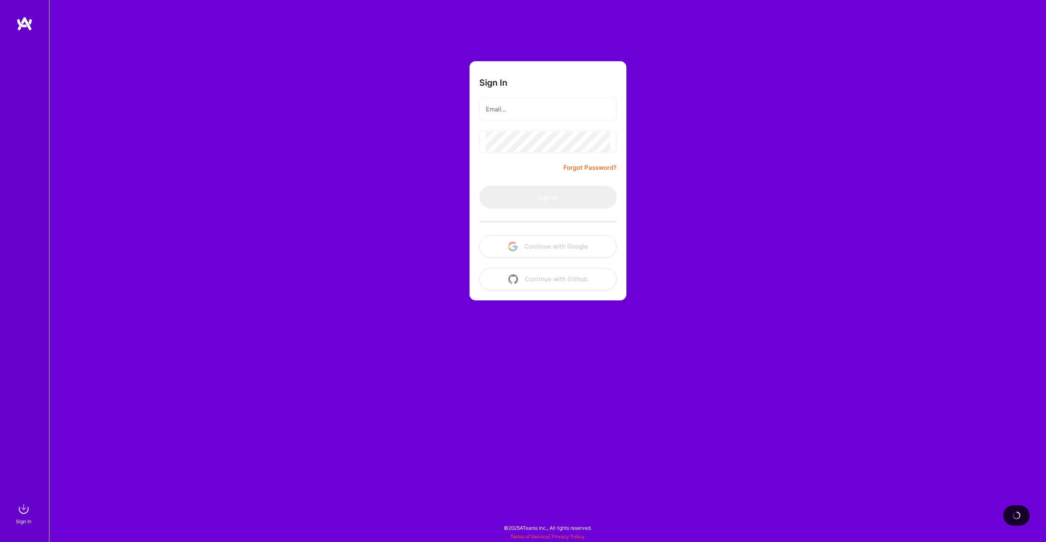 The height and width of the screenshot is (542, 1046). I want to click on div: © 2025 ATeams Inc., All rights reserved., so click(547, 528).